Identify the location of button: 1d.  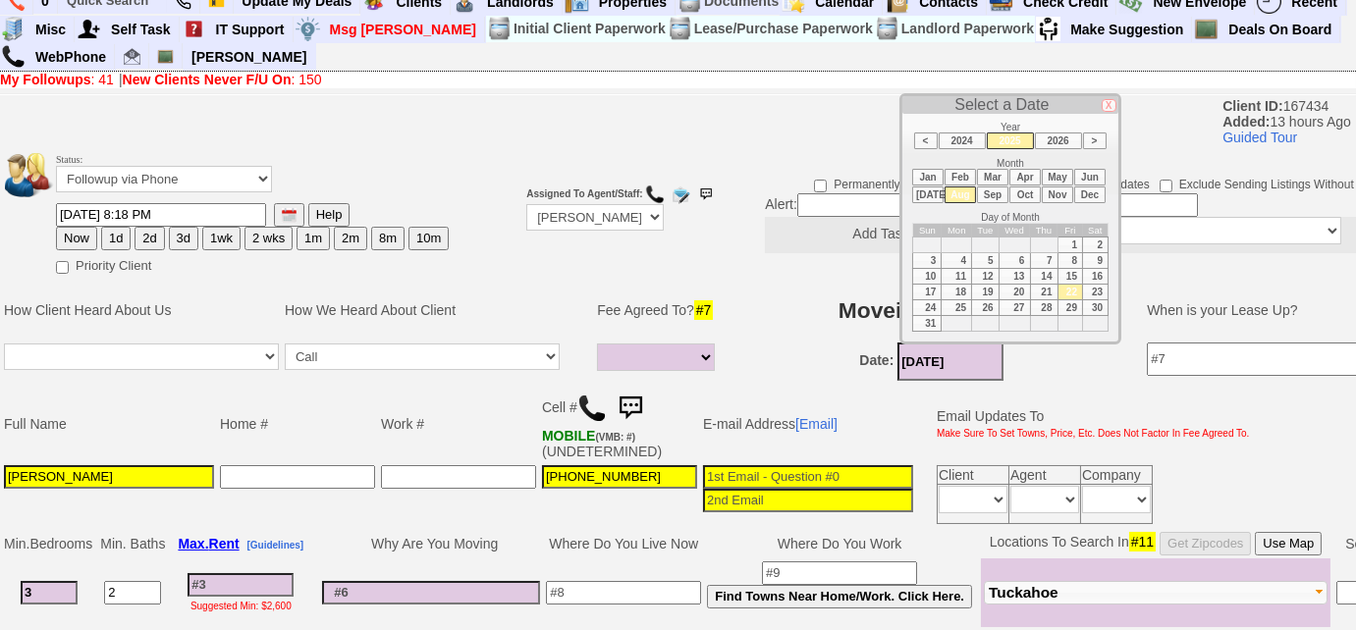
(116, 239).